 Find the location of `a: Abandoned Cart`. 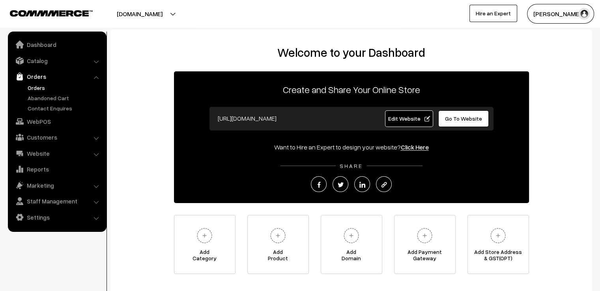

a: Abandoned Cart is located at coordinates (65, 98).